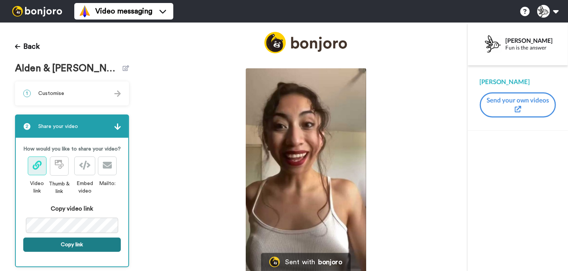  Describe the element at coordinates (85, 11) in the screenshot. I see `img: vm-color.svg` at that location.